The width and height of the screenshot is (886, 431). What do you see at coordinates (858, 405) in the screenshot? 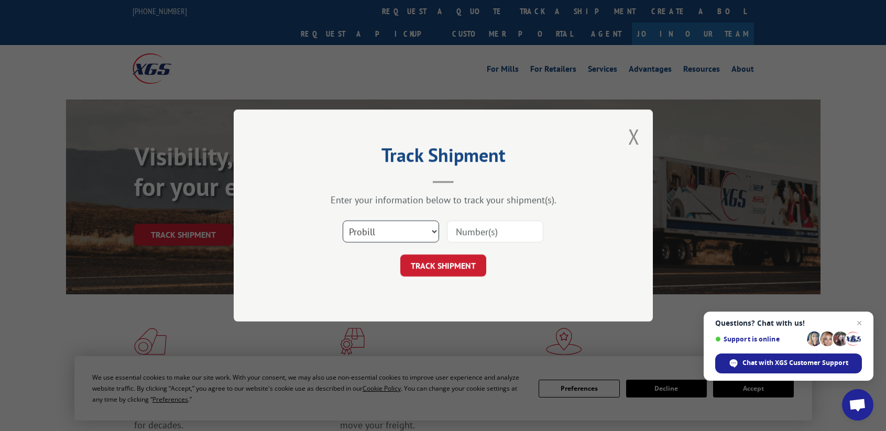
I see `div: Open chat` at bounding box center [858, 405].